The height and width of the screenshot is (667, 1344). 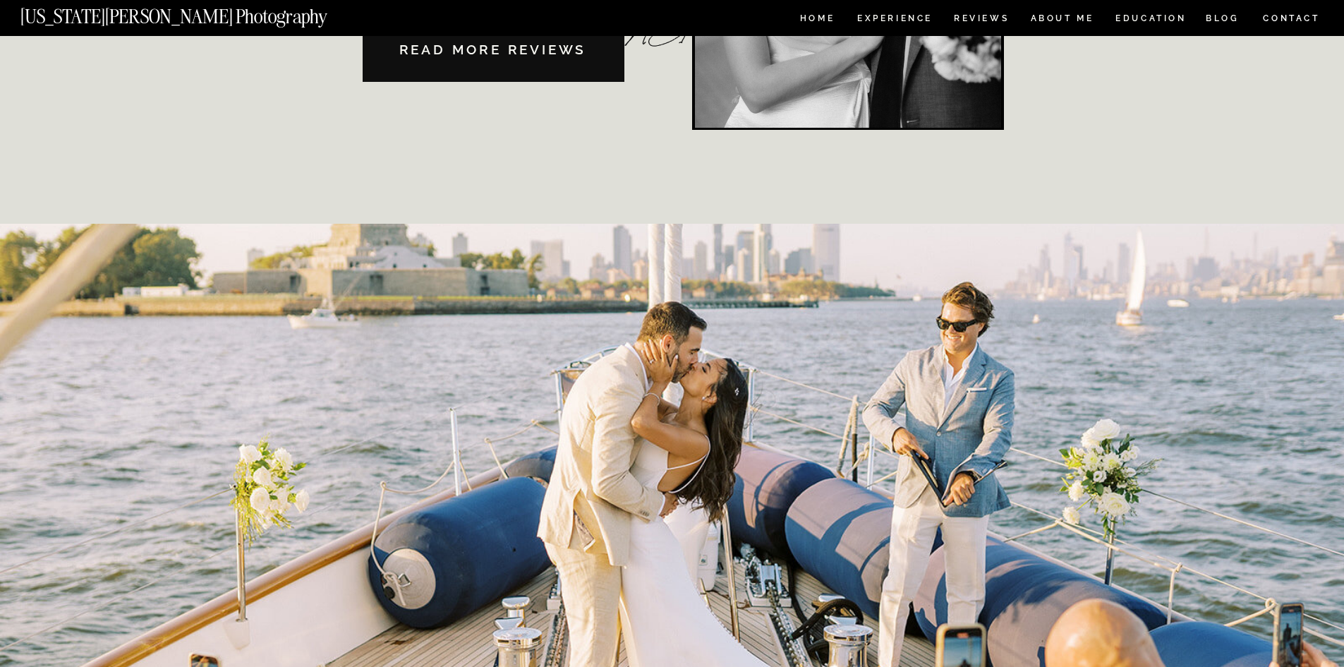 What do you see at coordinates (1151, 20) in the screenshot?
I see `nav: EDUCATION` at bounding box center [1151, 20].